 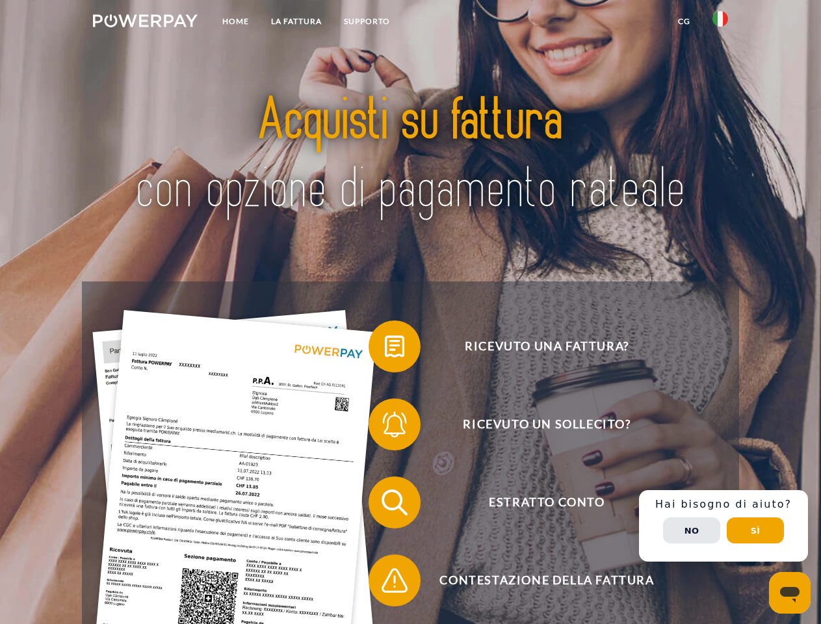 What do you see at coordinates (296, 21) in the screenshot?
I see `a: LA FATTURA` at bounding box center [296, 21].